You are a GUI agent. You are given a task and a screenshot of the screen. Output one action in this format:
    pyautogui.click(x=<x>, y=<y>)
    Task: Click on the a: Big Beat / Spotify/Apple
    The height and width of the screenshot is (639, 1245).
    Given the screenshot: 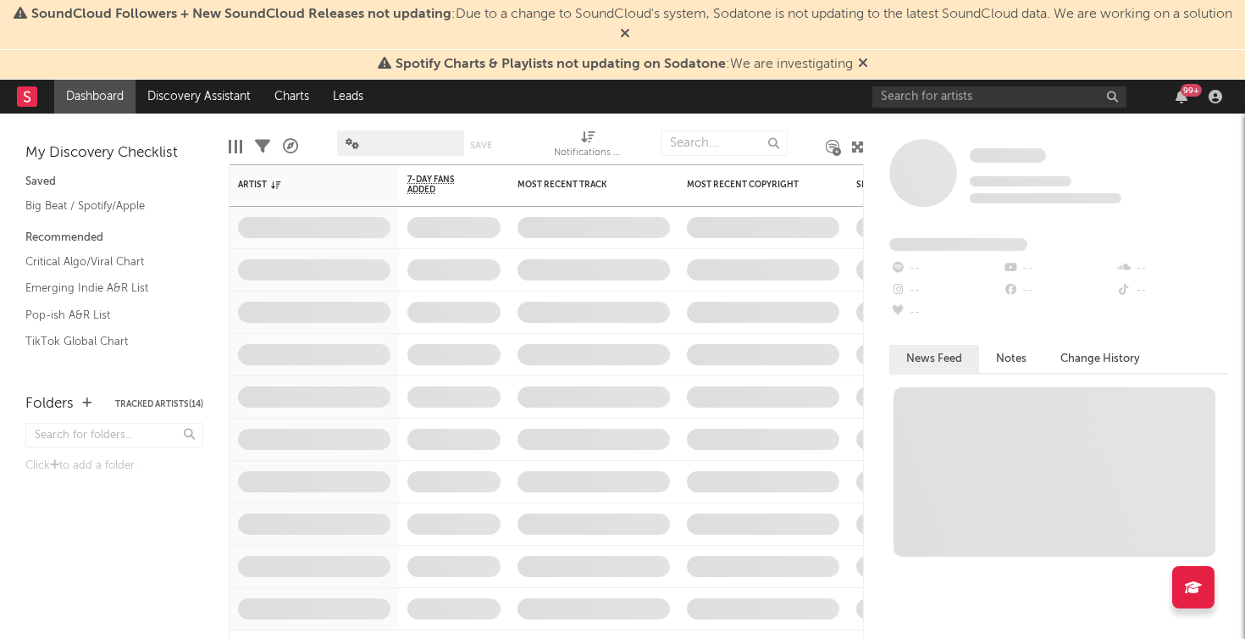 What is the action you would take?
    pyautogui.click(x=106, y=206)
    